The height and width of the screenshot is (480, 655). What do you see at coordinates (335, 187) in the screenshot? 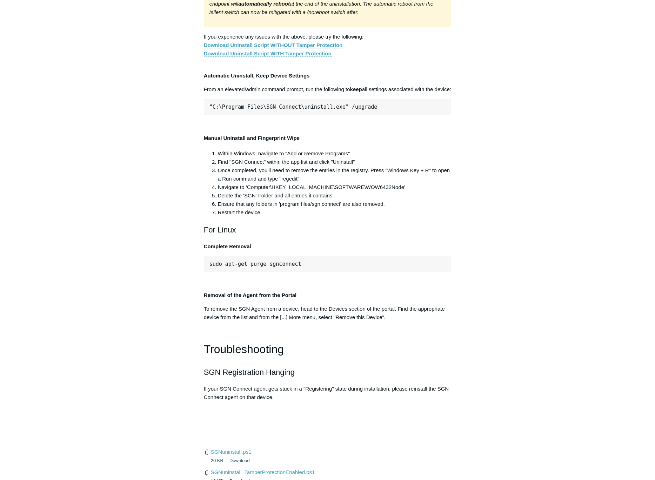
I see `li: Navigate to ‘Computer\HKEY_LOCAL_MACHINE\SOFTWARE\WOW6432Node'` at bounding box center [335, 187].